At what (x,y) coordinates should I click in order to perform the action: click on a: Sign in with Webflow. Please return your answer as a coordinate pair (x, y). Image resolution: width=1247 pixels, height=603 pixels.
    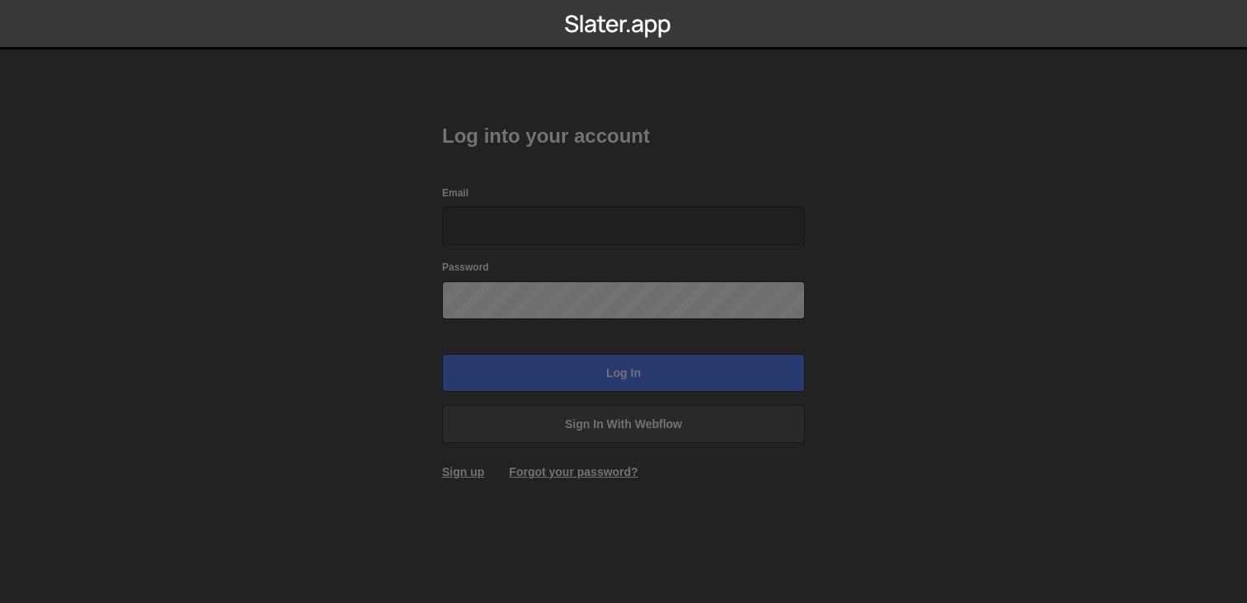
    Looking at the image, I should click on (623, 424).